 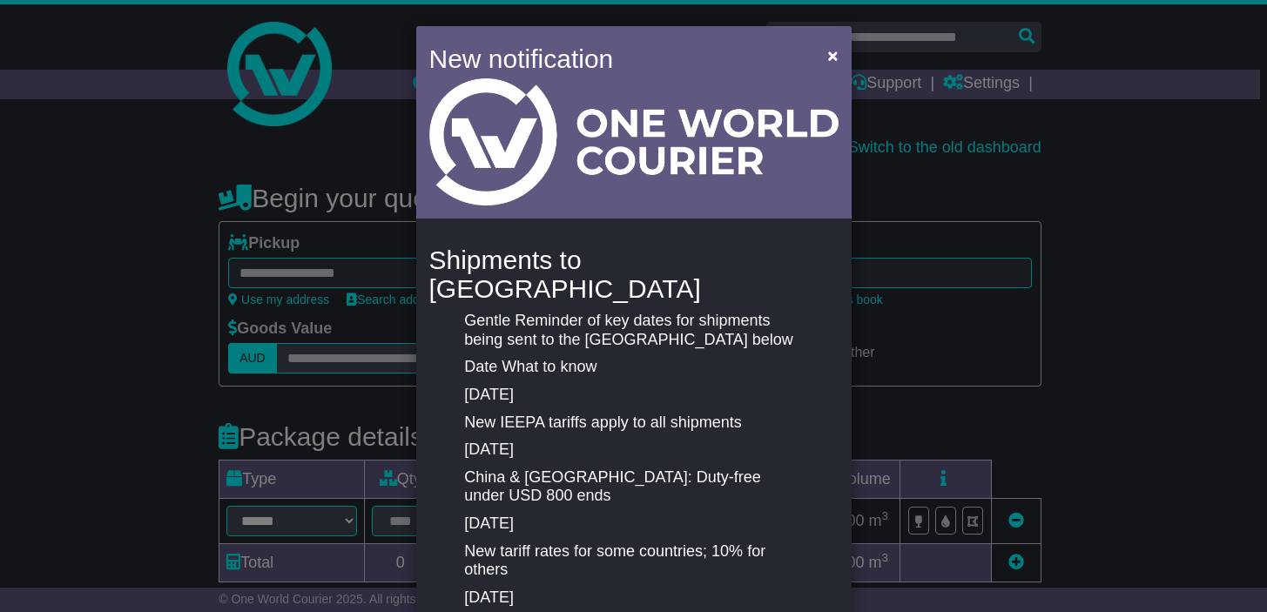 What do you see at coordinates (832, 55) in the screenshot?
I see `button: Close` at bounding box center [832, 55].